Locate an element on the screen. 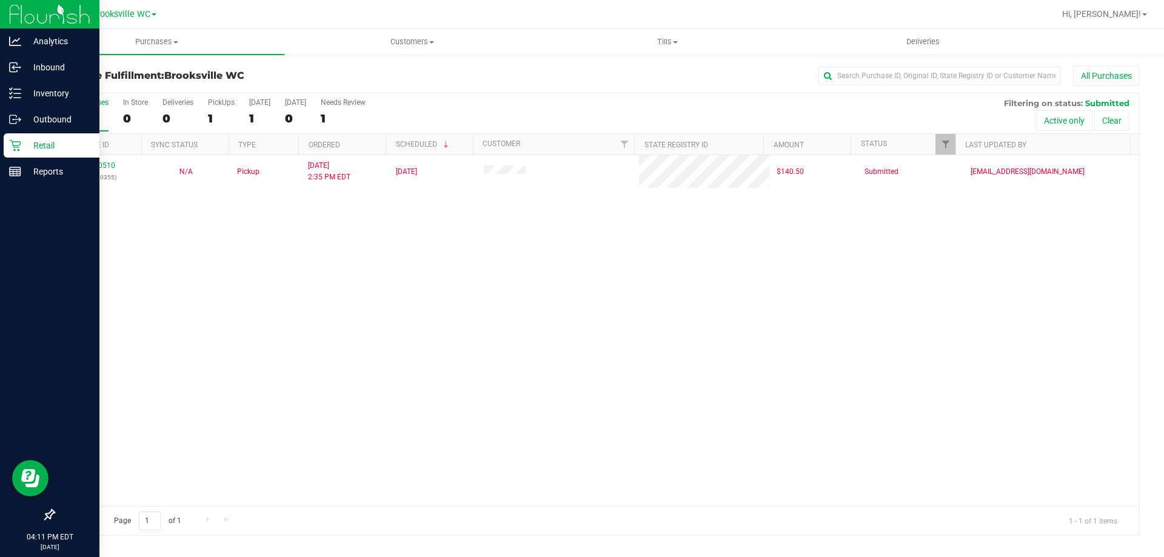 The image size is (1164, 557). a: Last Updated By is located at coordinates (995, 145).